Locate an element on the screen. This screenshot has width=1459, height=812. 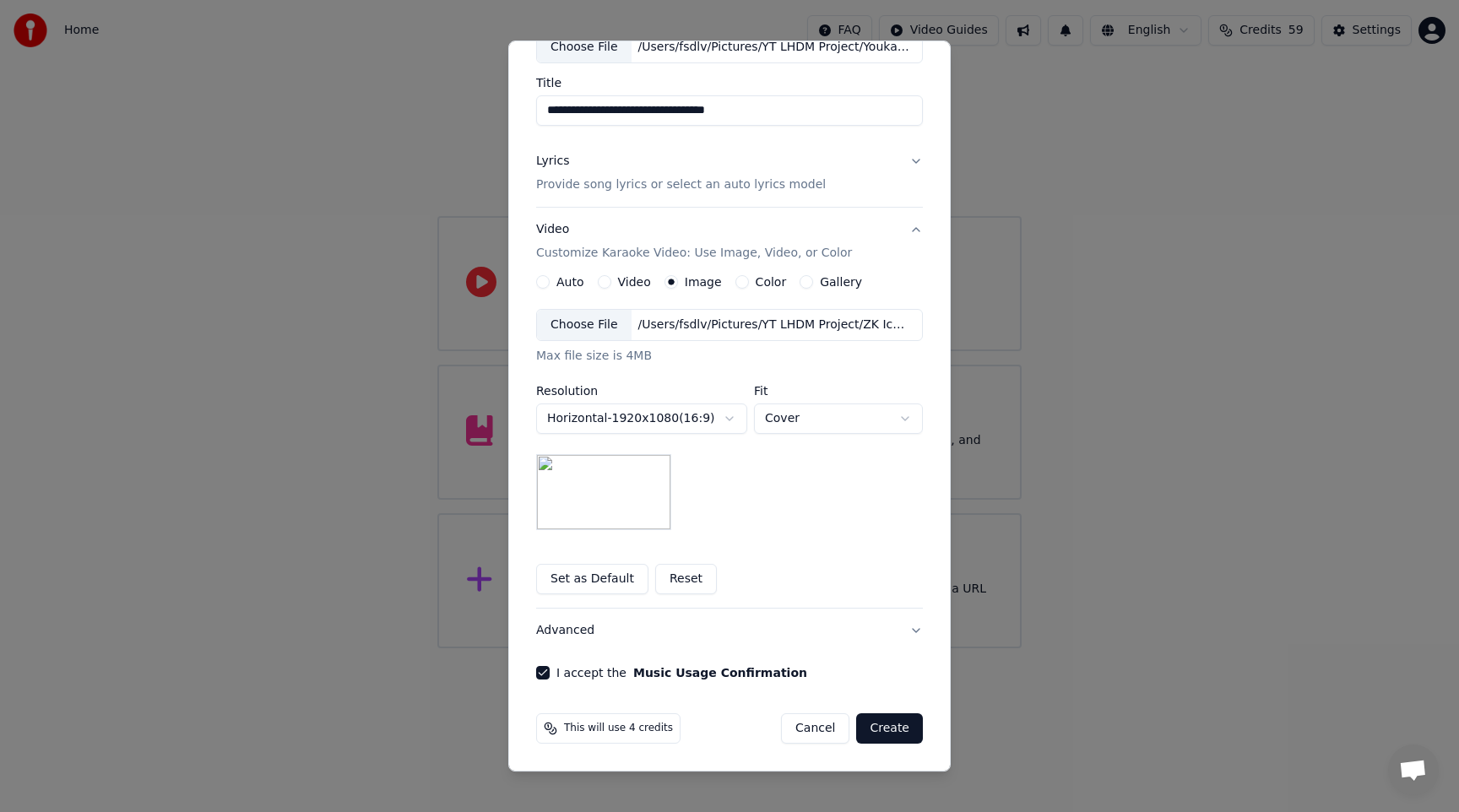
div: /Users/fsdlv/Pictures/YT LHDM Project/ZK Icon Logos/YT Background Final.png is located at coordinates (775, 325).